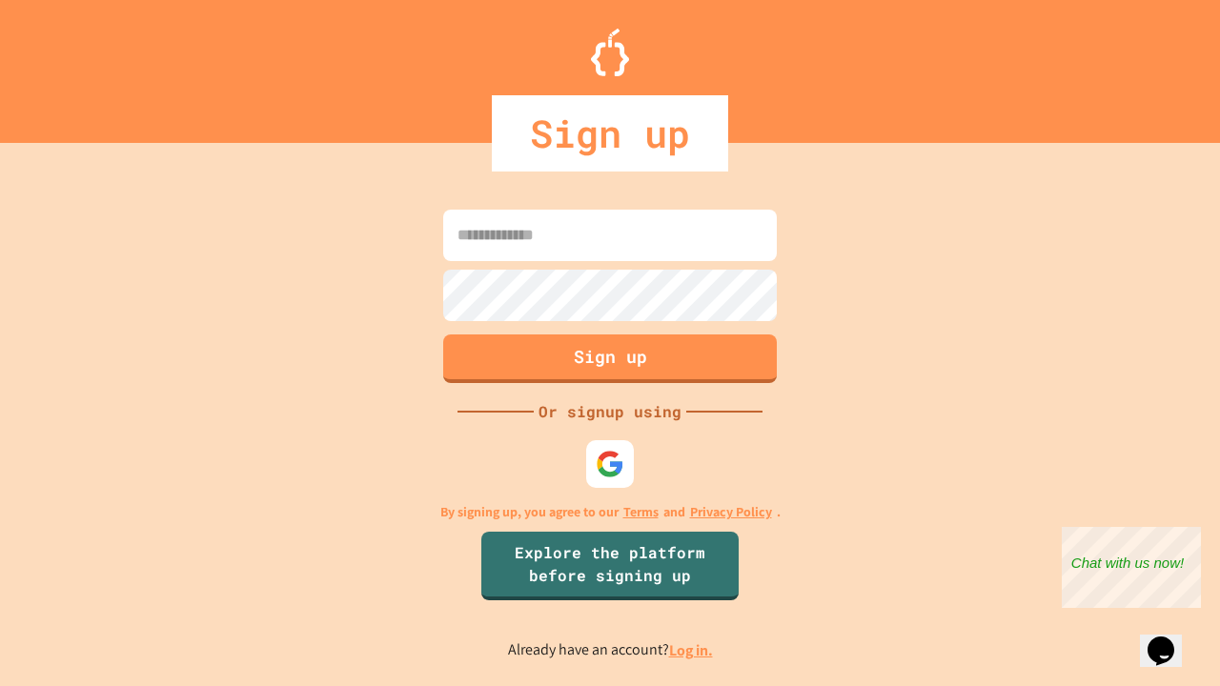  What do you see at coordinates (610, 358) in the screenshot?
I see `button: Sign up` at bounding box center [610, 358].